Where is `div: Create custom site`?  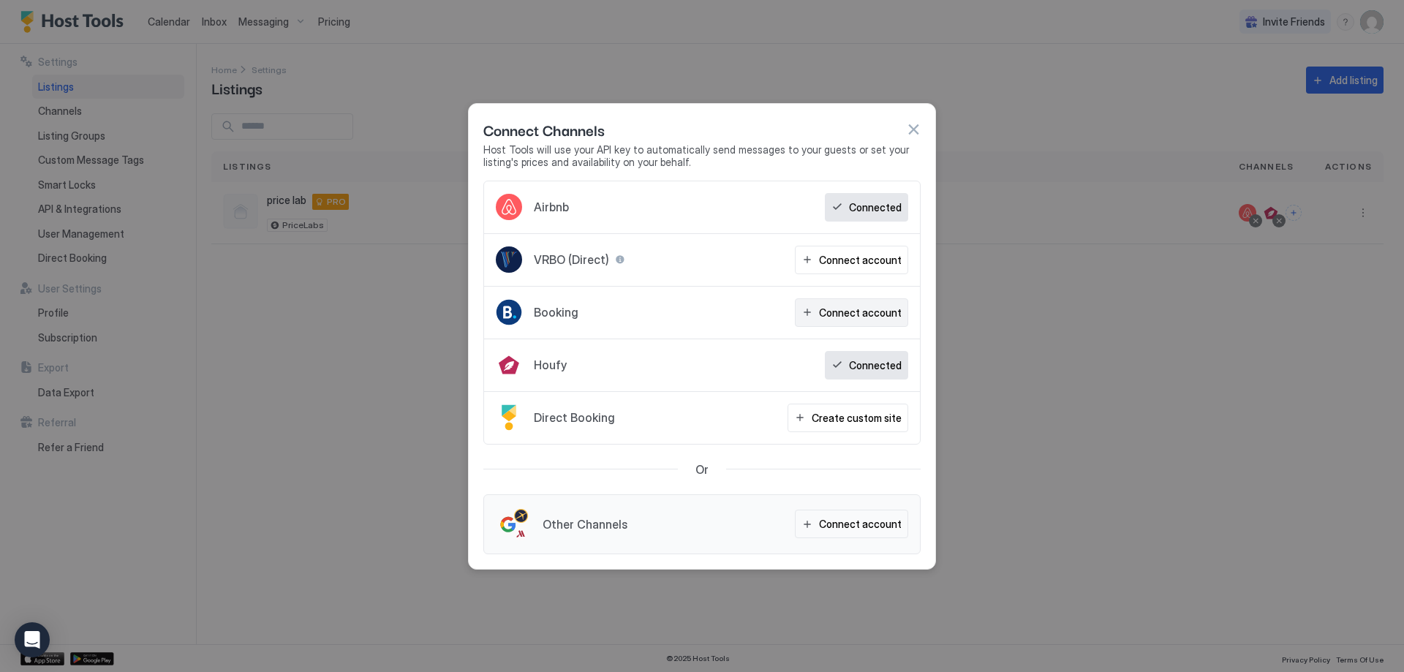 div: Create custom site is located at coordinates (856, 417).